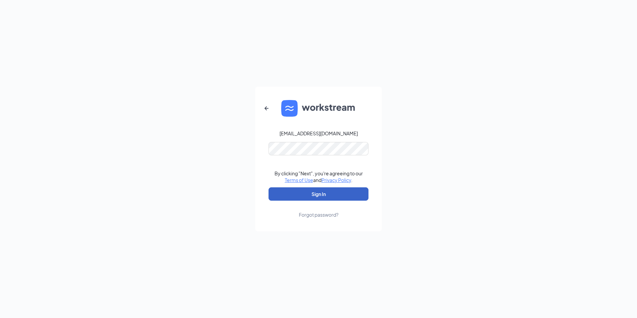 Image resolution: width=637 pixels, height=318 pixels. I want to click on a: Privacy Policy, so click(336, 180).